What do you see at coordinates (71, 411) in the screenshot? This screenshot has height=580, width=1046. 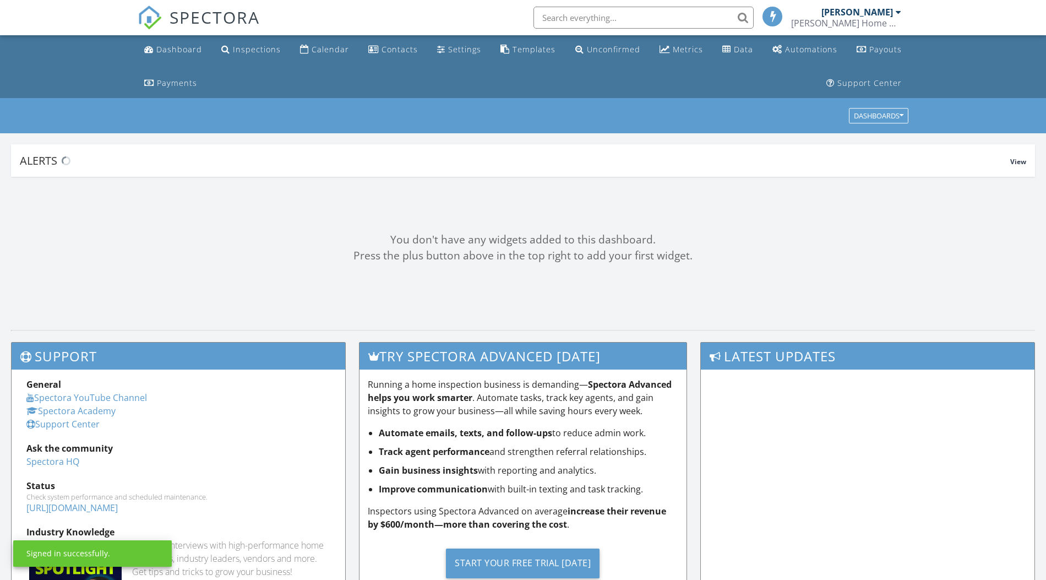 I see `a: Spectora Academy` at bounding box center [71, 411].